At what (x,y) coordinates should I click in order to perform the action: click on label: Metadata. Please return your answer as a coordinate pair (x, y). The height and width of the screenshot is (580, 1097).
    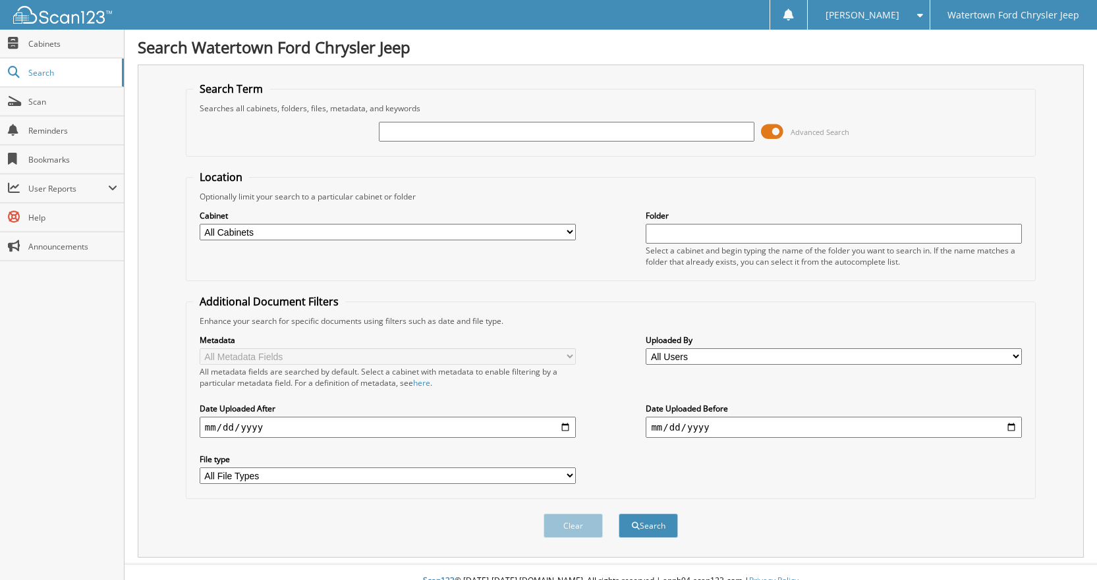
    Looking at the image, I should click on (387, 340).